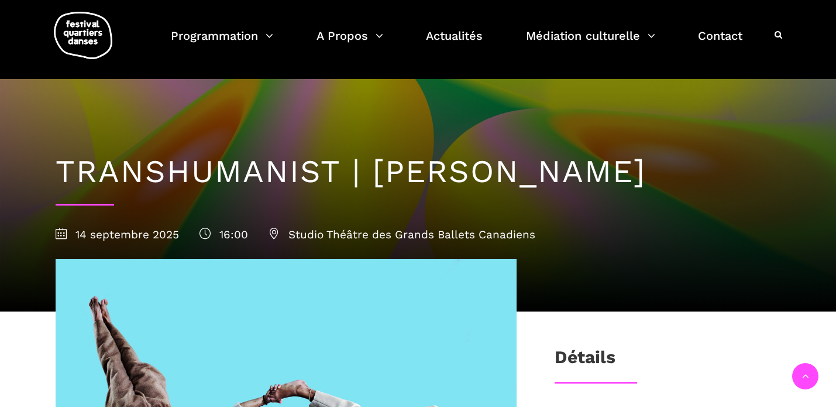 The height and width of the screenshot is (407, 836). Describe the element at coordinates (591, 43) in the screenshot. I see `a: Médiation culturelle` at that location.